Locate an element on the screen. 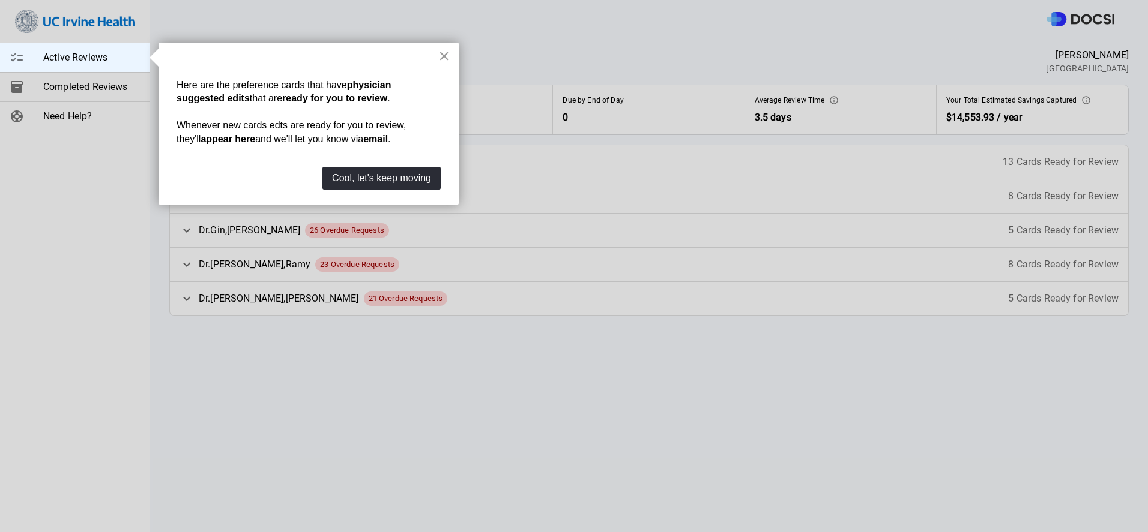  strong: physician suggested edits is located at coordinates (285, 91).